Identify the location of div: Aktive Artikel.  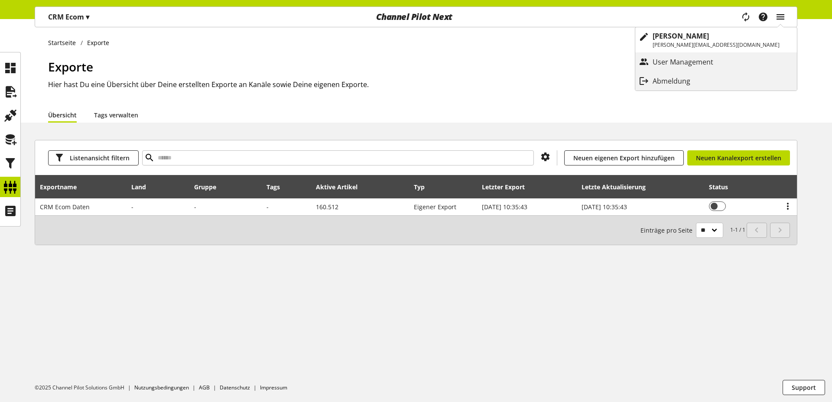
(341, 187).